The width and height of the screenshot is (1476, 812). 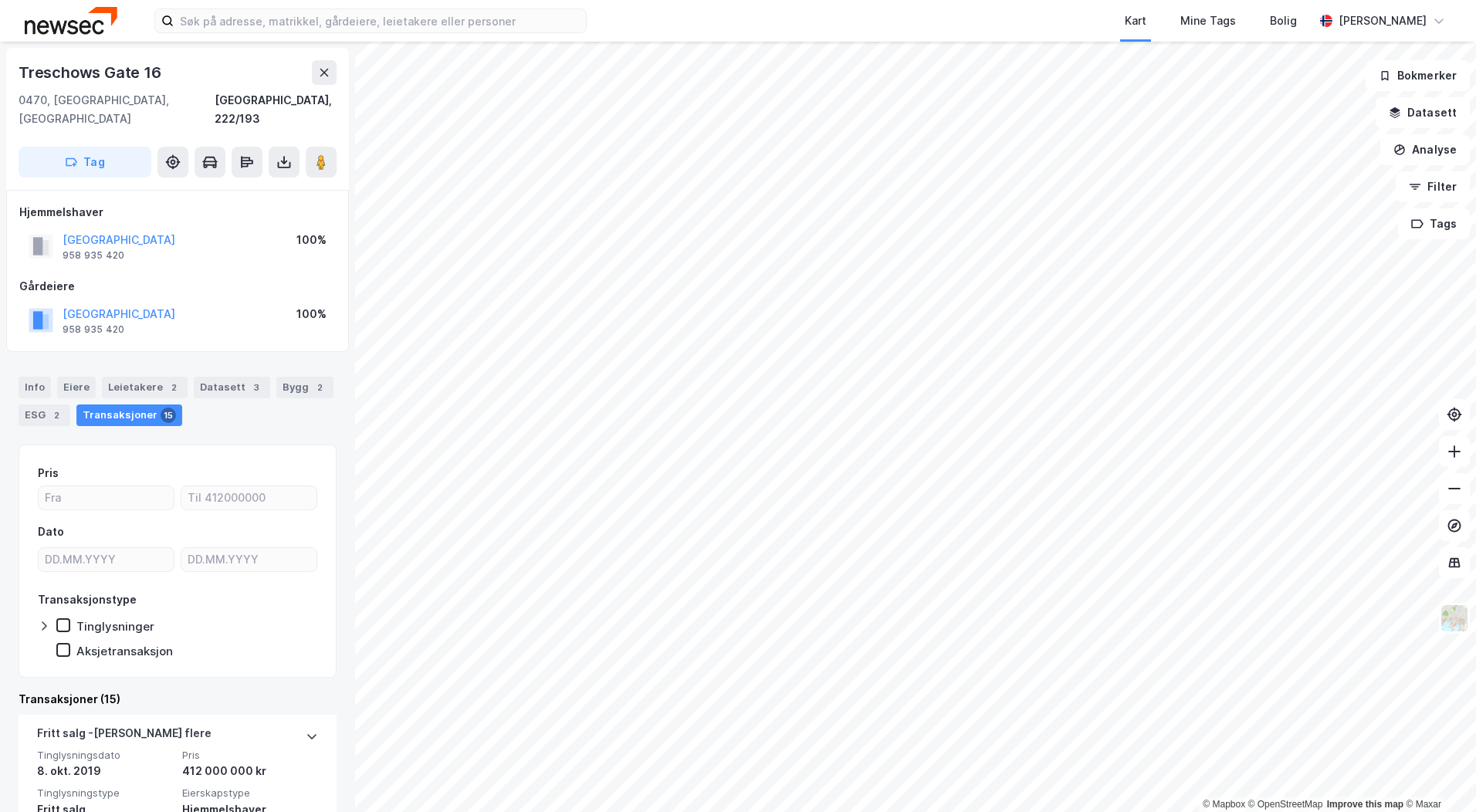 What do you see at coordinates (250, 792) in the screenshot?
I see `span: Eierskapstype` at bounding box center [250, 792].